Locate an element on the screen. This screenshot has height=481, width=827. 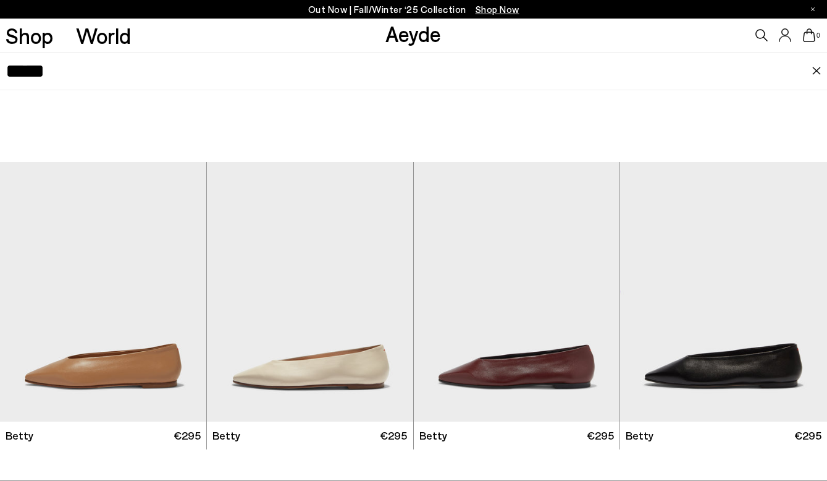
img: close.svg is located at coordinates (817, 71).